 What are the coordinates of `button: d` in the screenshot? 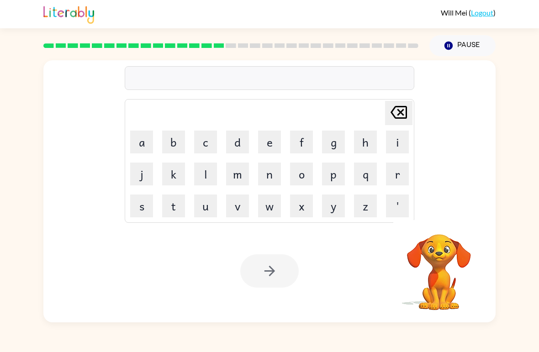 It's located at (238, 142).